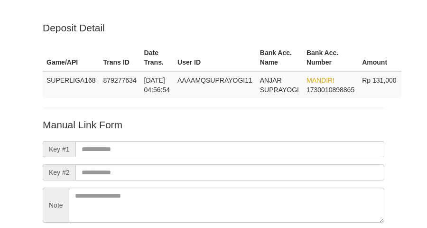 This screenshot has width=427, height=228. Describe the element at coordinates (215, 57) in the screenshot. I see `th: User ID` at that location.